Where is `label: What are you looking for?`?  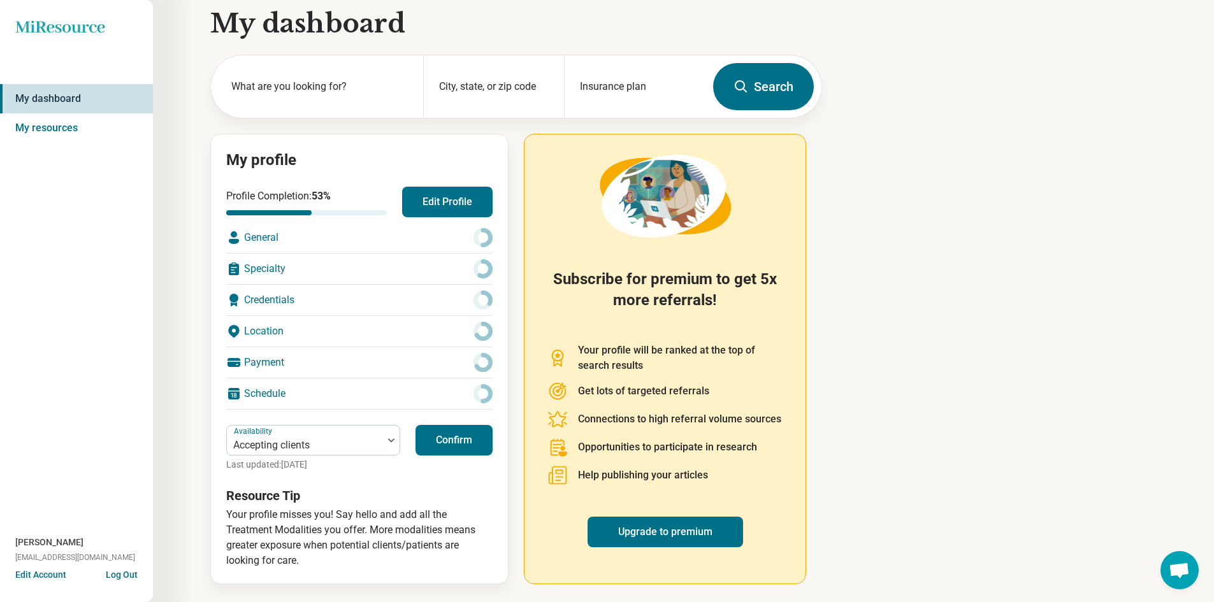
label: What are you looking for? is located at coordinates (319, 87).